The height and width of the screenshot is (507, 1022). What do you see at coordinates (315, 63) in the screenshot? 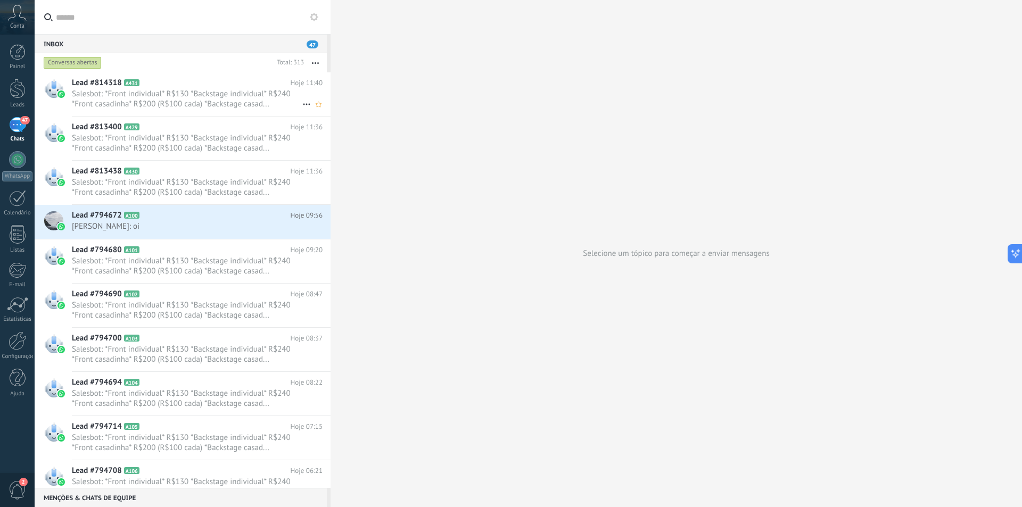
I see `button: Mais` at bounding box center [315, 63].